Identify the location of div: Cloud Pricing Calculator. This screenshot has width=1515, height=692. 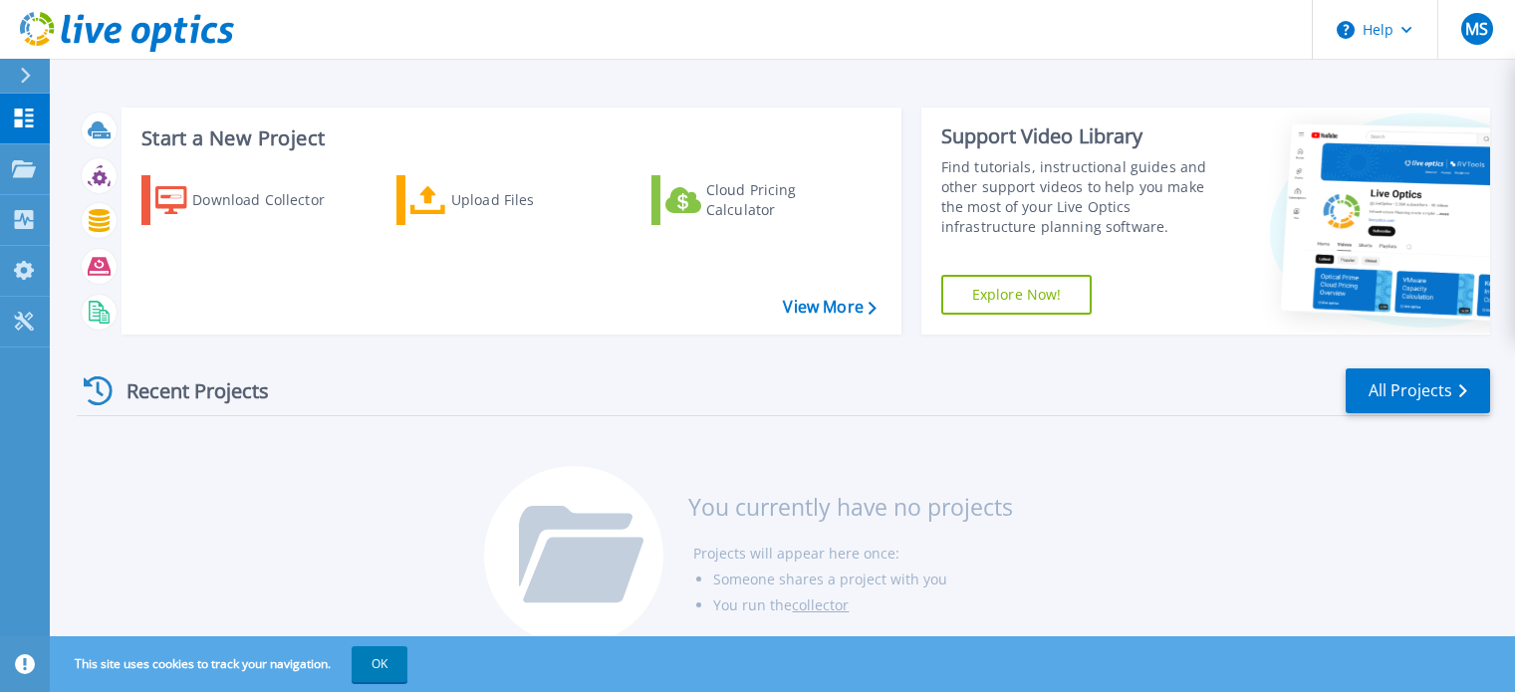
(786, 200).